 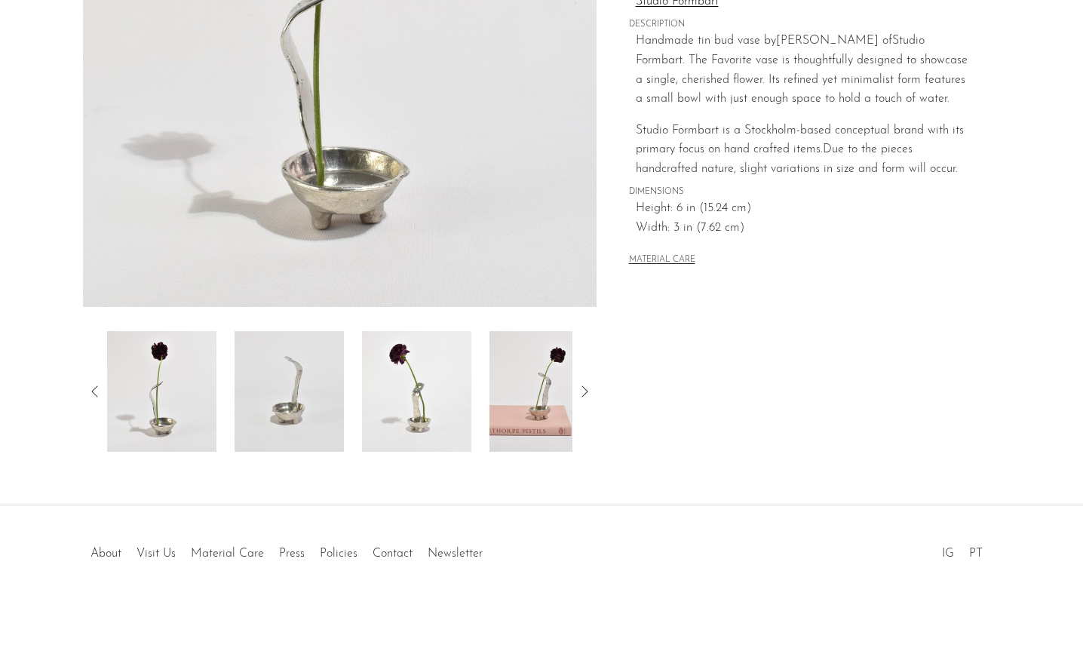 What do you see at coordinates (802, 229) in the screenshot?
I see `span: Width: 3 in (7.62 cm)` at bounding box center [802, 229].